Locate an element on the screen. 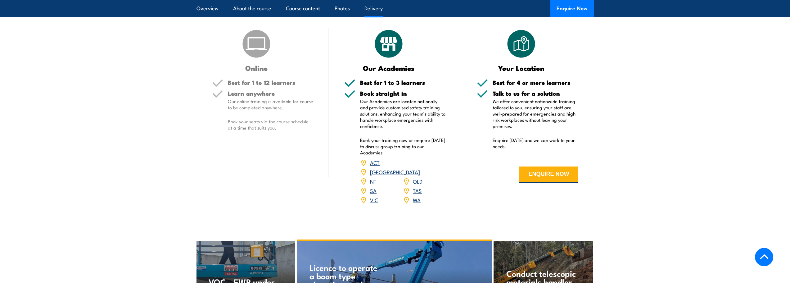  h3: Your Location is located at coordinates (521, 68).